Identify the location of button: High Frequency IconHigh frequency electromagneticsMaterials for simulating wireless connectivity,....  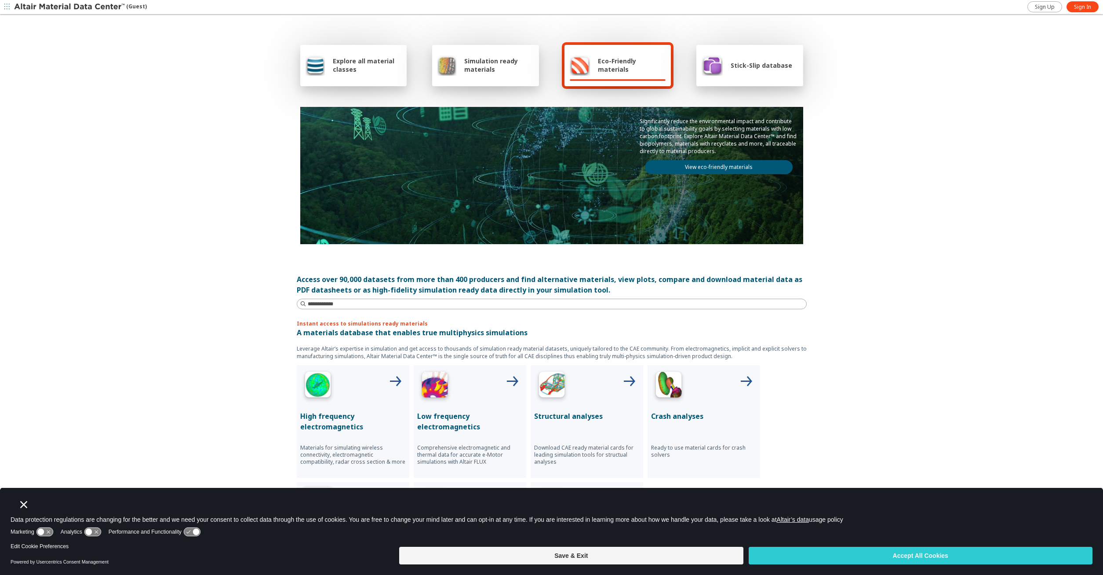
(353, 421).